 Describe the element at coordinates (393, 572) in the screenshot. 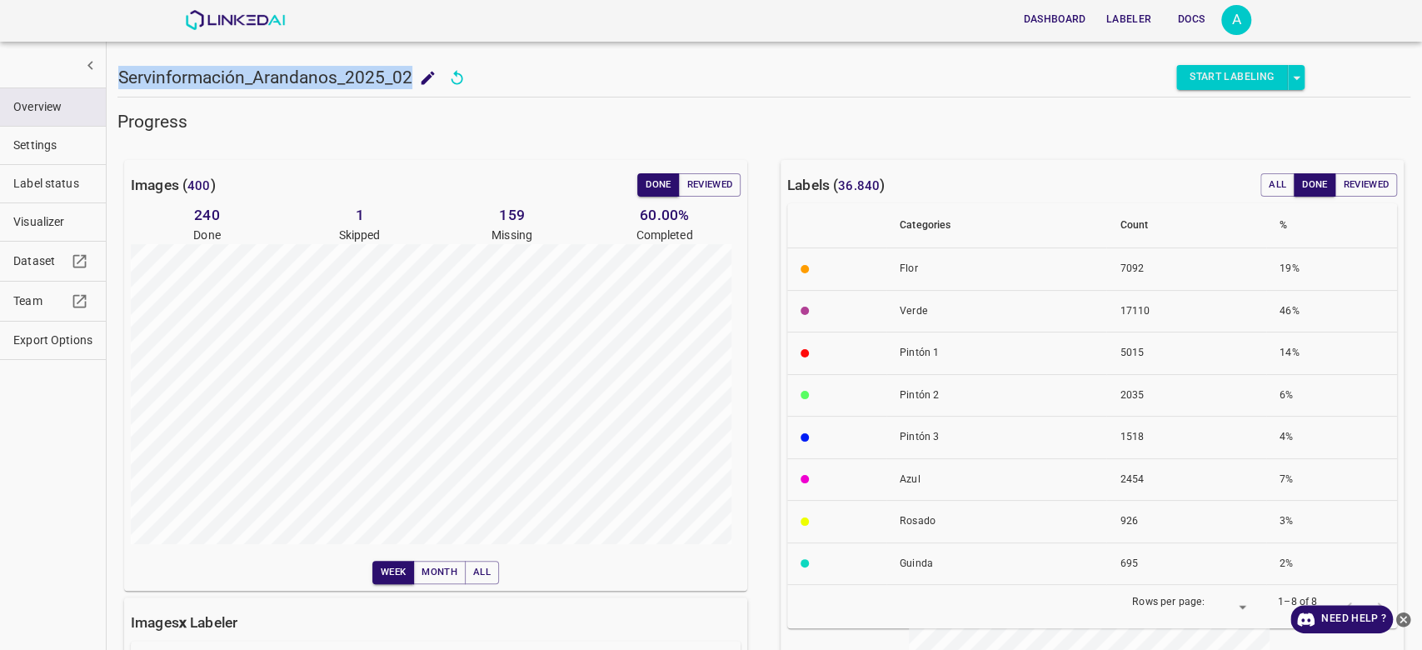

I see `button: Week` at that location.